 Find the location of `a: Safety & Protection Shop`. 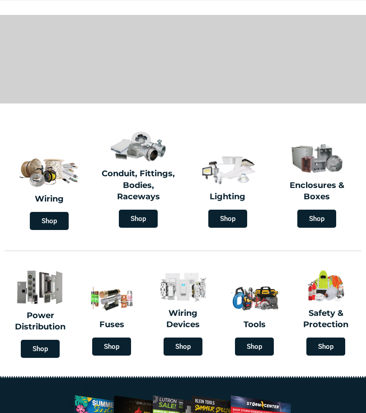

a: Safety & Protection Shop is located at coordinates (326, 312).